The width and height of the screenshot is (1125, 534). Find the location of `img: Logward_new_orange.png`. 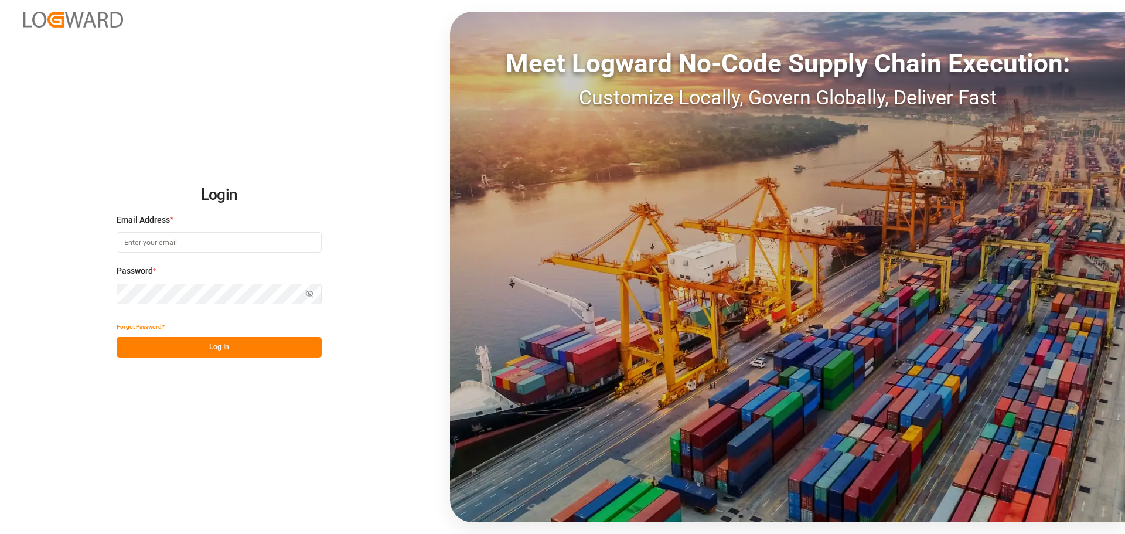

img: Logward_new_orange.png is located at coordinates (73, 19).